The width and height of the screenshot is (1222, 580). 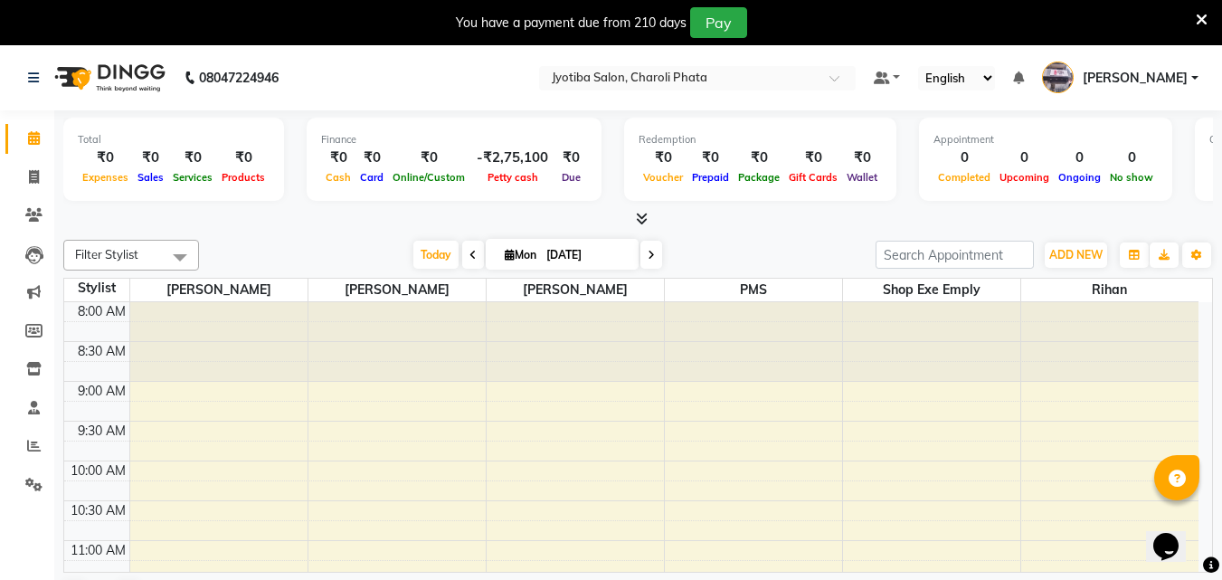 What do you see at coordinates (108, 78) in the screenshot?
I see `img: logo` at bounding box center [108, 78].